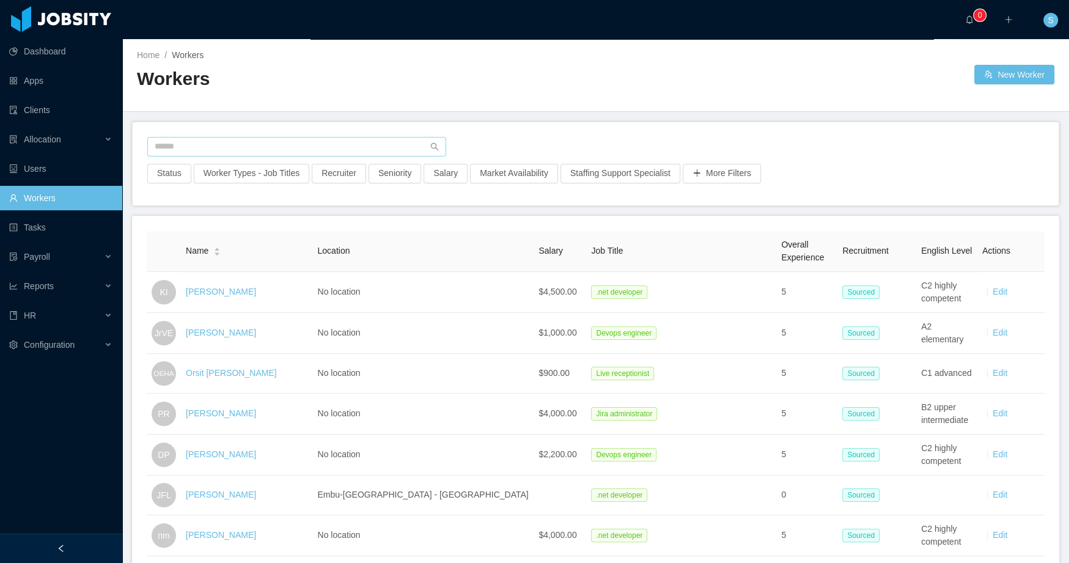 This screenshot has height=563, width=1069. Describe the element at coordinates (333, 251) in the screenshot. I see `span: Location` at that location.